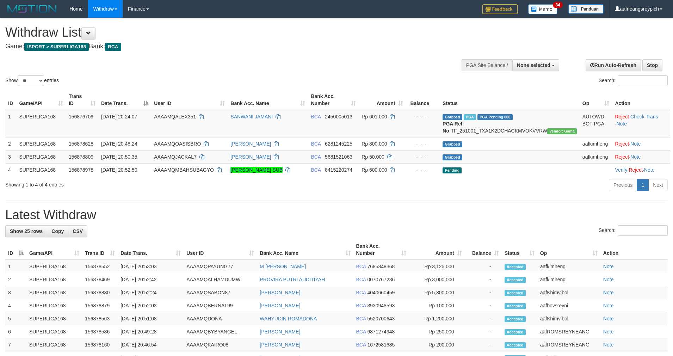 The height and width of the screenshot is (356, 673). What do you see at coordinates (336, 215) in the screenshot?
I see `h1: Latest Withdraw` at bounding box center [336, 215].